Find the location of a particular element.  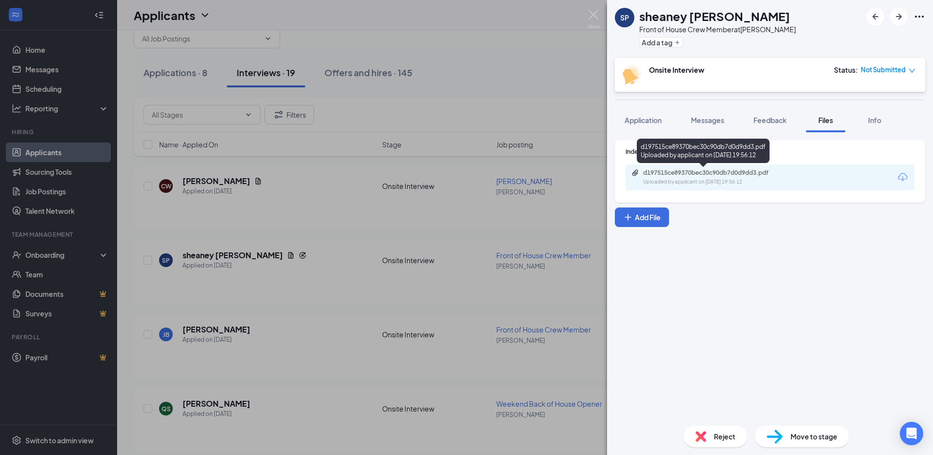

div: Open Intercom Messenger is located at coordinates (912, 433).